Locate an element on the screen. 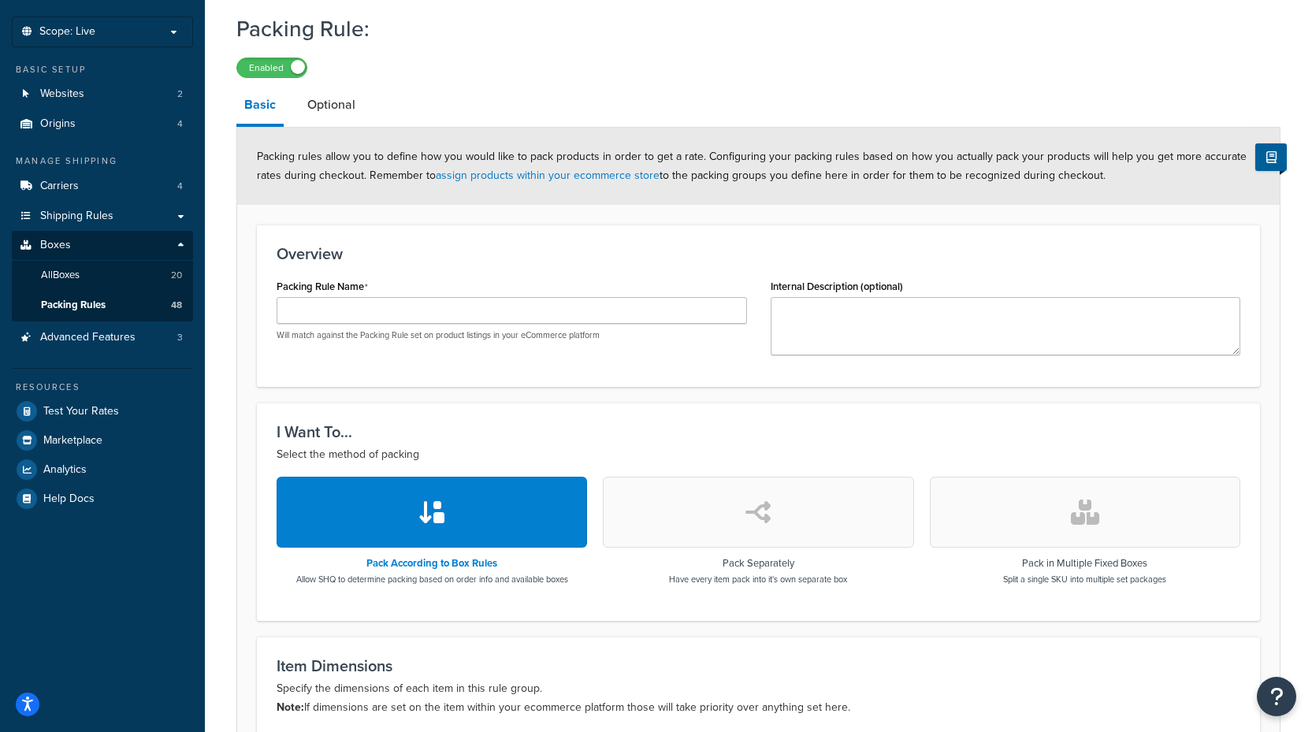  button: Open Resource Center is located at coordinates (1277, 697).